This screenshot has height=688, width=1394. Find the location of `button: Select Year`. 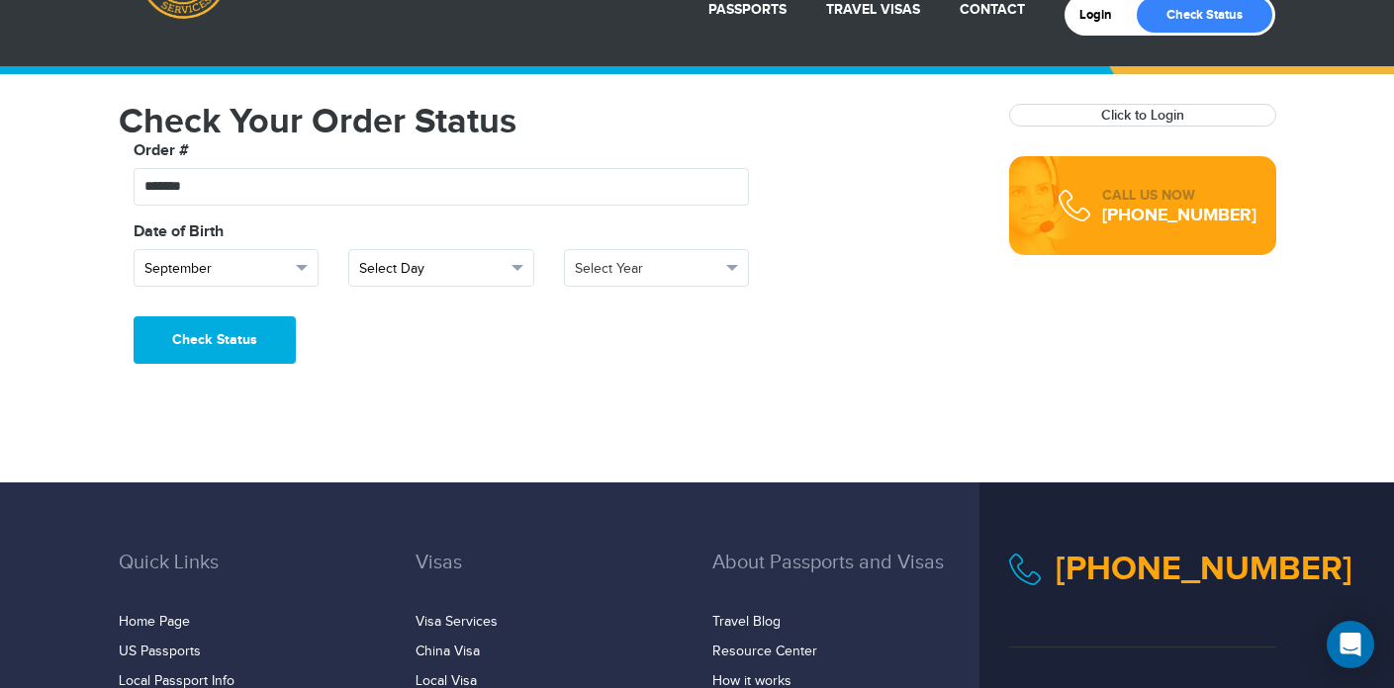

button: Select Year is located at coordinates (657, 268).